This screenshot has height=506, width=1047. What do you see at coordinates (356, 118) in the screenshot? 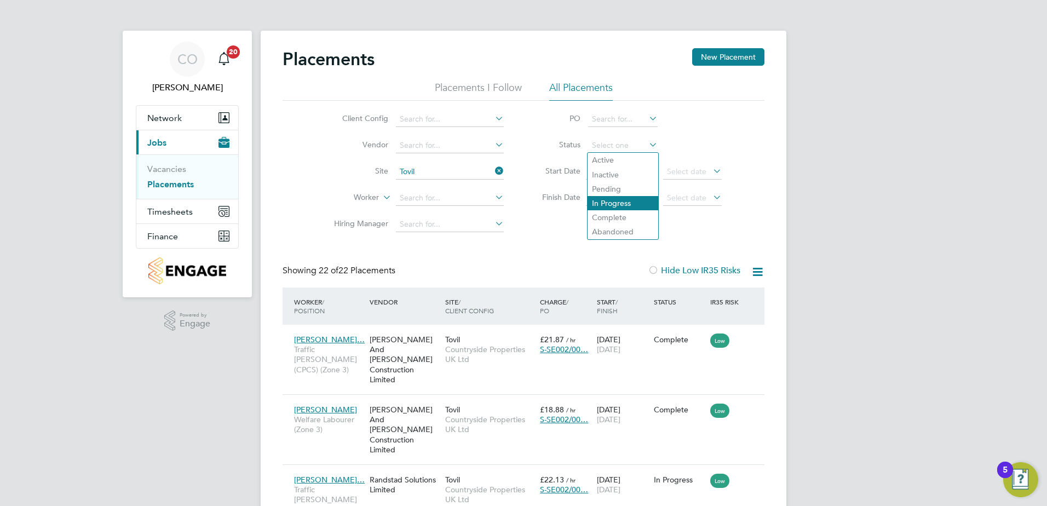
I see `label: Client Config` at bounding box center [356, 118].